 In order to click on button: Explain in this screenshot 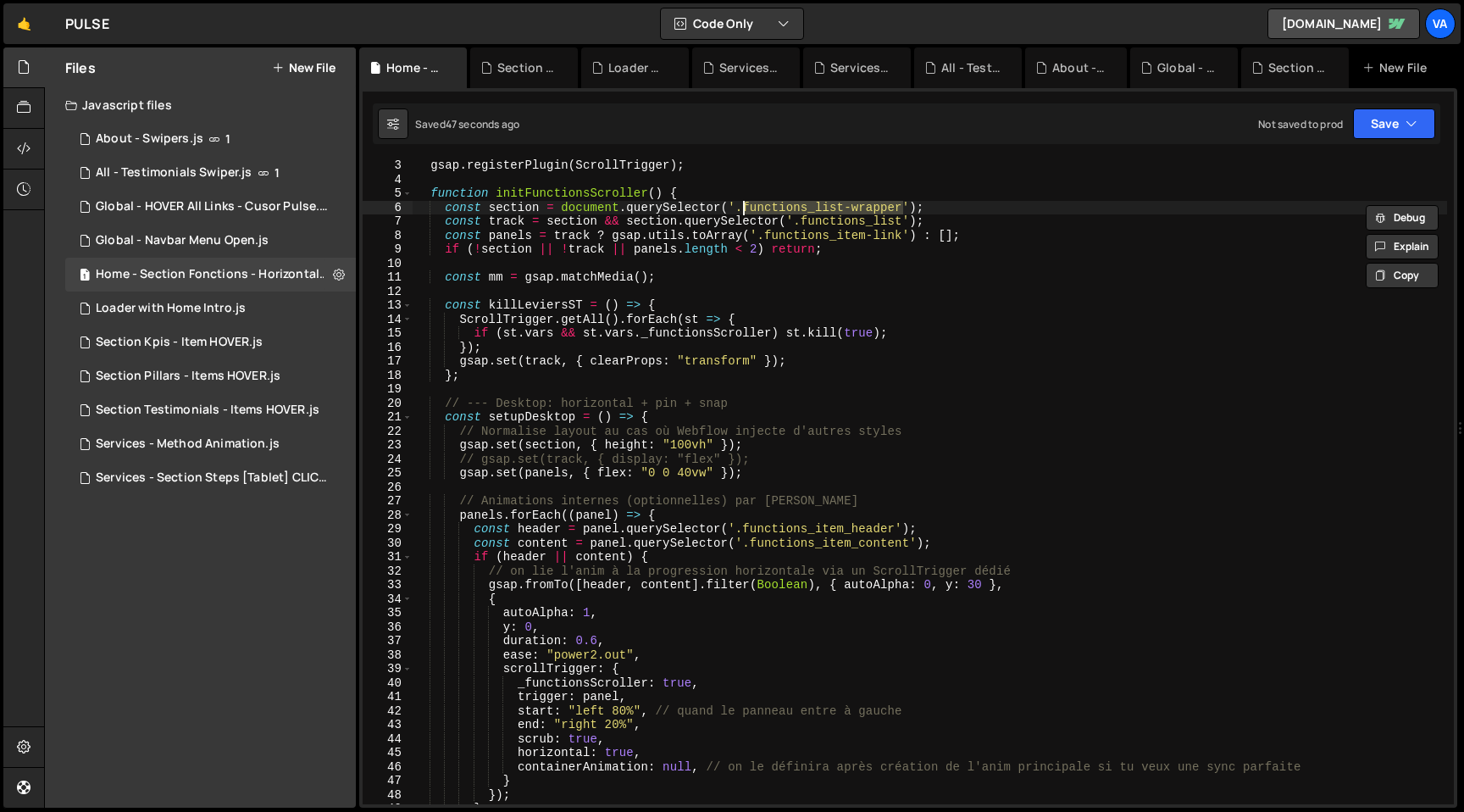, I will do `click(1403, 247)`.